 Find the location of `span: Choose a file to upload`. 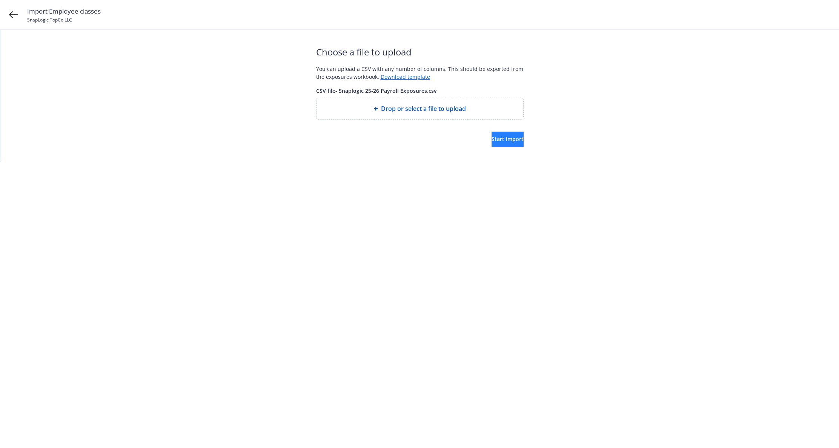

span: Choose a file to upload is located at coordinates (420, 52).